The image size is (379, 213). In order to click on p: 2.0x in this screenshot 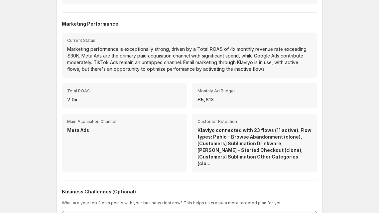, I will do `click(124, 100)`.